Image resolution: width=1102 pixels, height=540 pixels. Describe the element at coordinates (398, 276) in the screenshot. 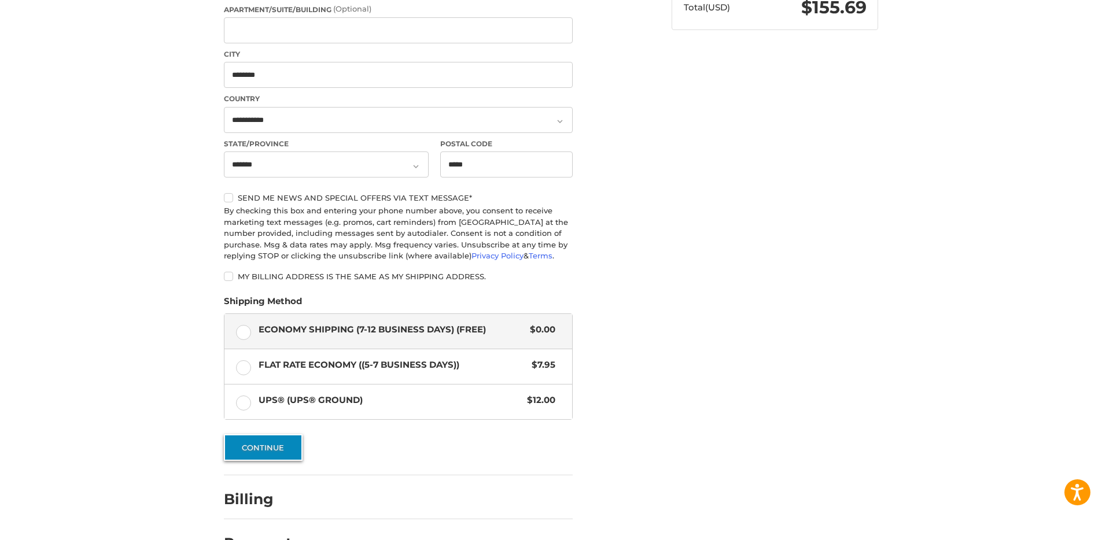

I see `label: My billing address is the same as my shipping address.` at that location.